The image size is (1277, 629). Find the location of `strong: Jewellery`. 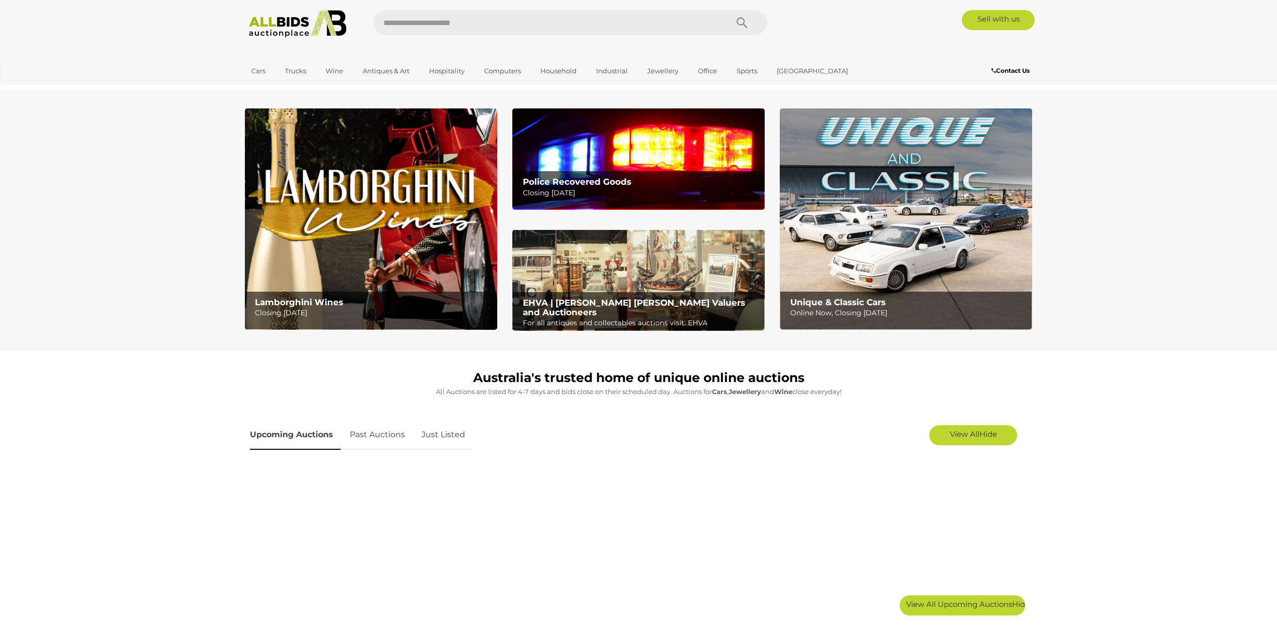

strong: Jewellery is located at coordinates (745, 391).